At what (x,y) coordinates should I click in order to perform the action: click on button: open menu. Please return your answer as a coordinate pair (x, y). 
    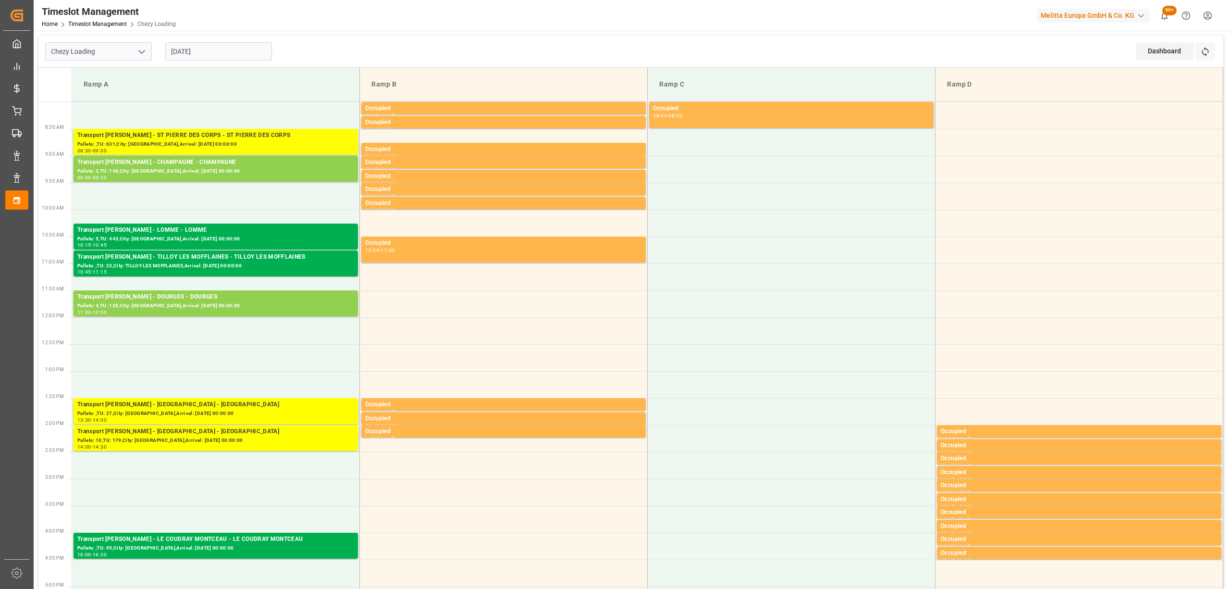
    Looking at the image, I should click on (141, 51).